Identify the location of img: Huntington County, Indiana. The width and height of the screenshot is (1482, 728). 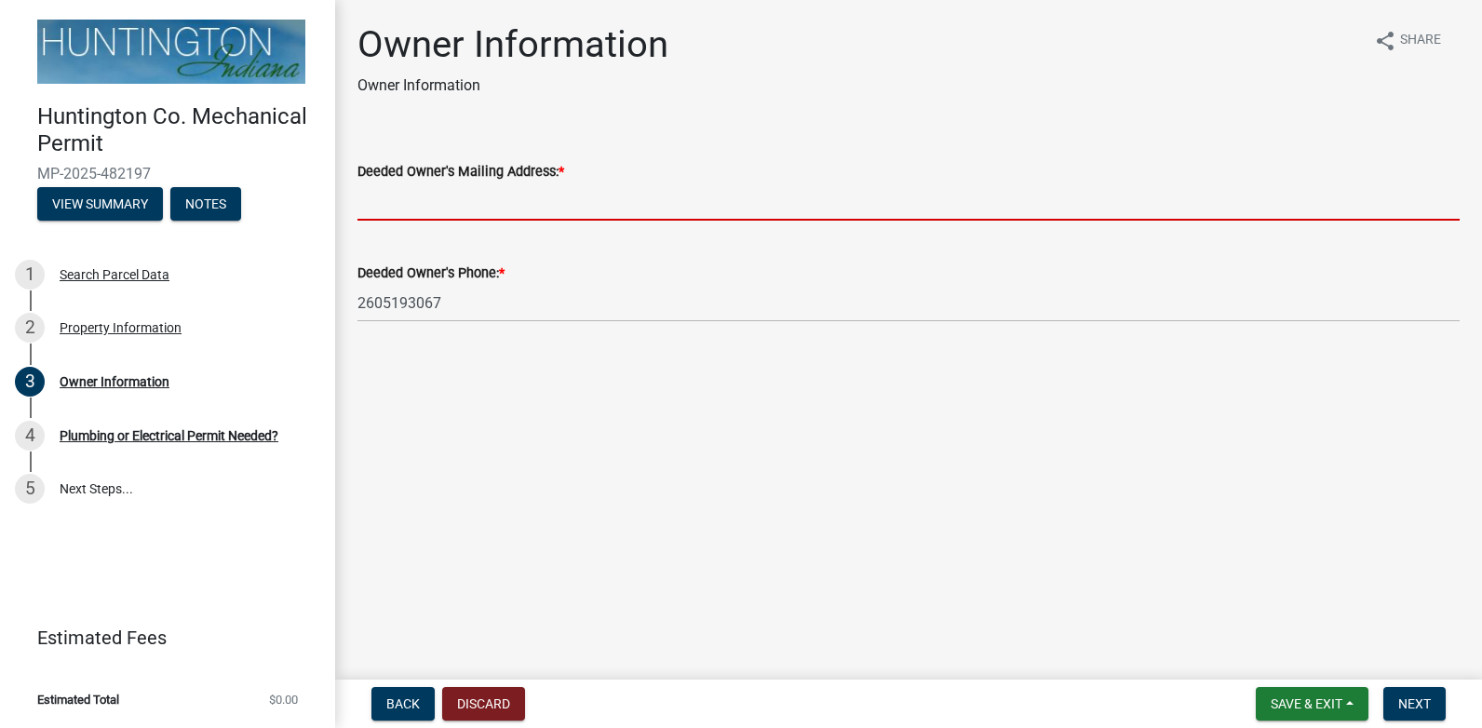
(171, 51).